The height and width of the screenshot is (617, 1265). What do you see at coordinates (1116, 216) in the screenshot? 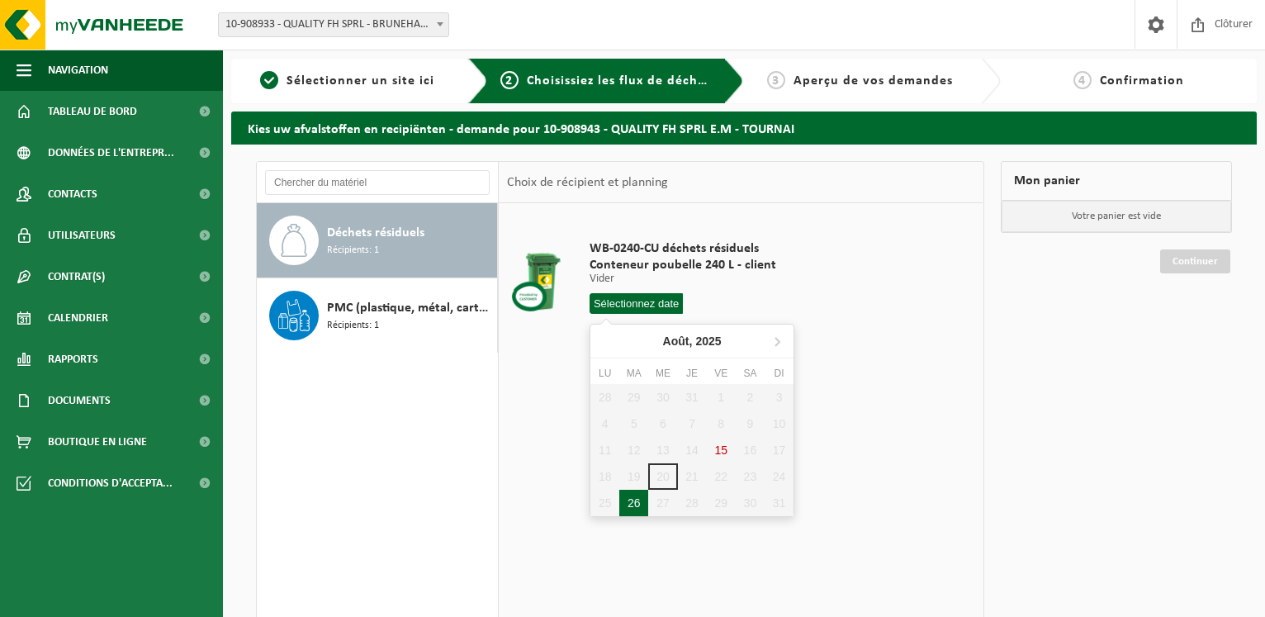
I see `p: Votre panier est vide` at bounding box center [1116, 216].